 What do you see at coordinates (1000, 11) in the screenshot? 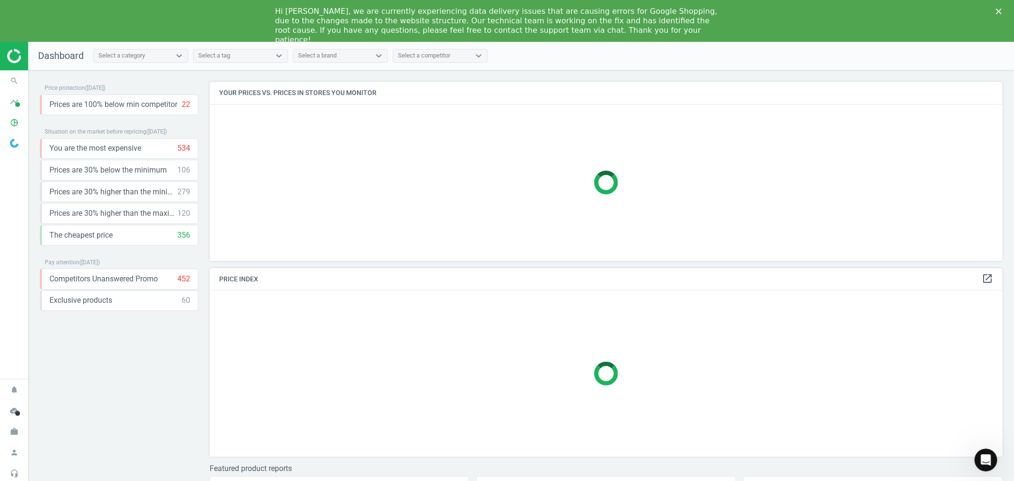
I see `div: Close` at bounding box center [1000, 11].